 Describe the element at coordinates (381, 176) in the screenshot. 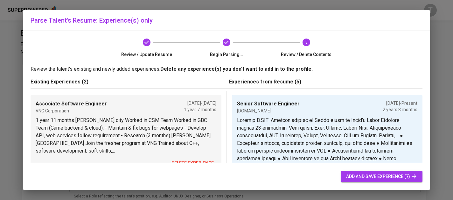

I see `span: add and save experience (7)` at that location.